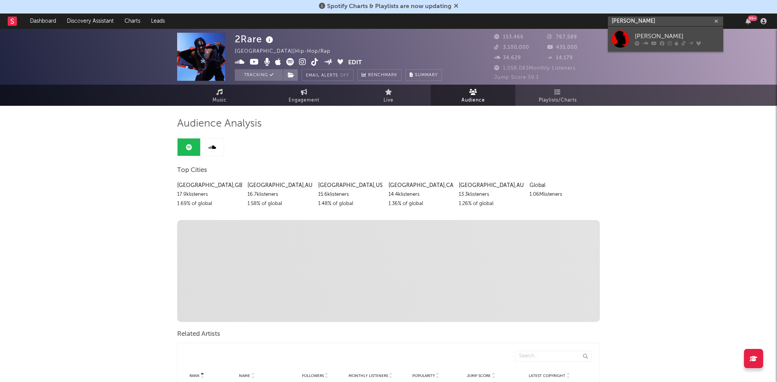 This screenshot has height=382, width=777. I want to click on button: 99+, so click(748, 21).